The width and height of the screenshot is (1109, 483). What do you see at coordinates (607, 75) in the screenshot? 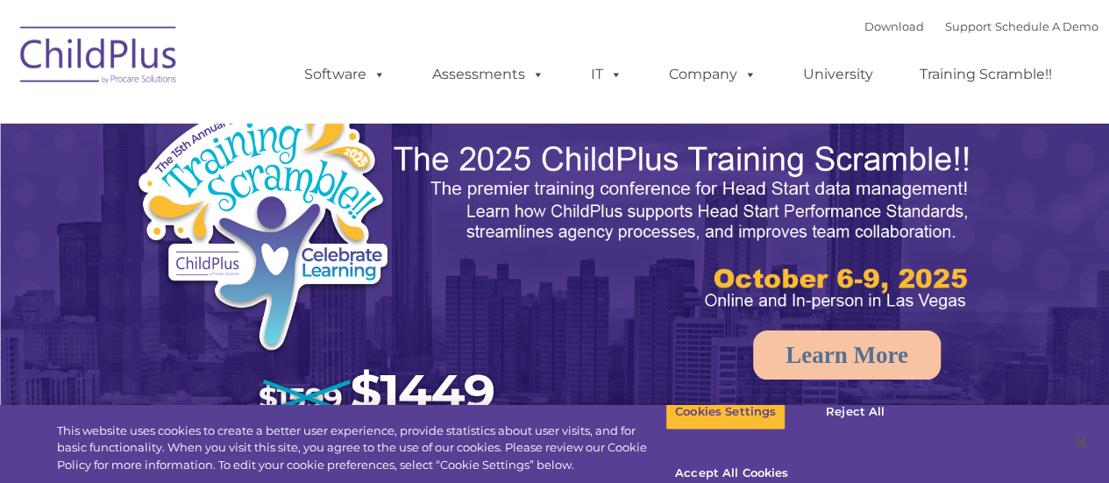
I see `a: IT` at bounding box center [607, 75].